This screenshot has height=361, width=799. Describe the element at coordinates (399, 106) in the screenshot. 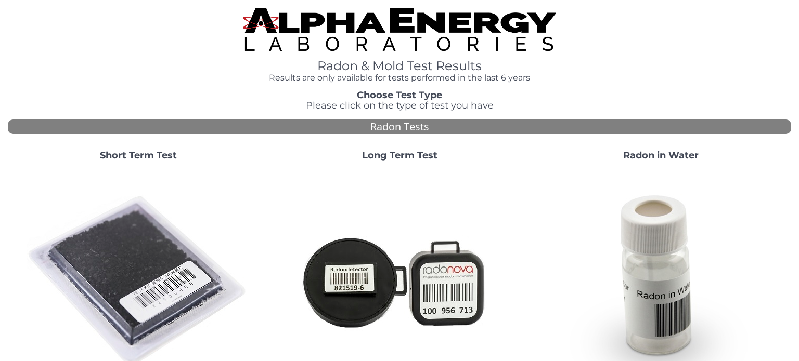

I see `span: Please click on the type of test you have` at that location.